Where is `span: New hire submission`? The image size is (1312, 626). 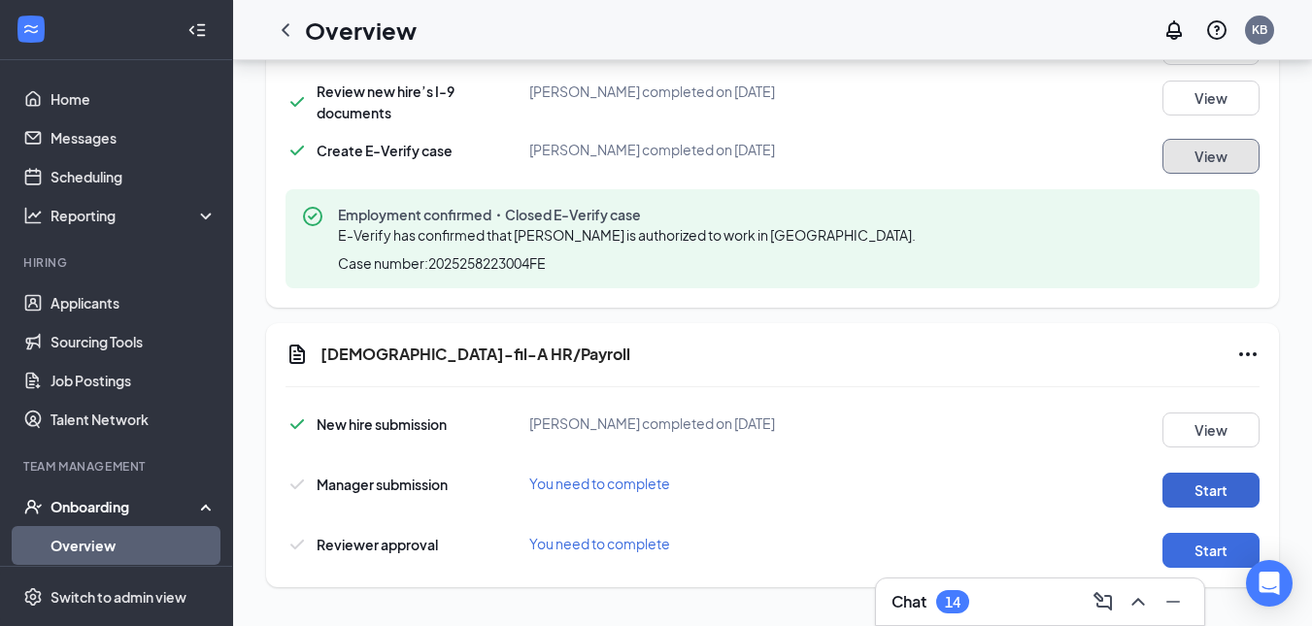
span: New hire submission is located at coordinates (382, 424).